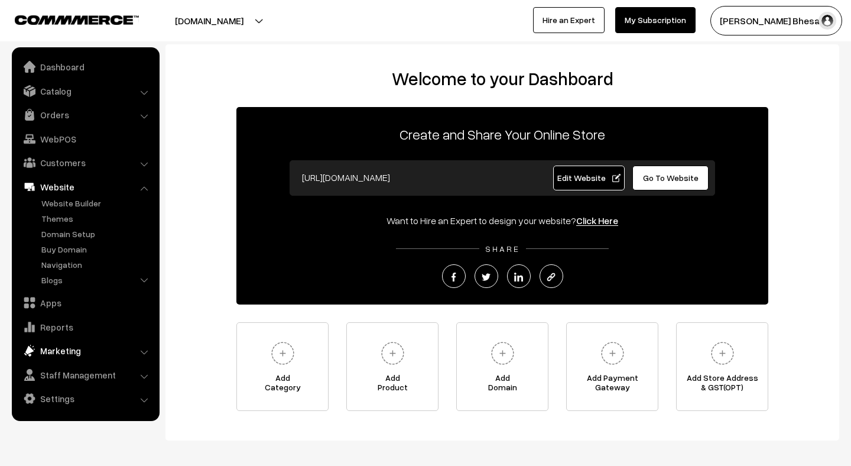 The width and height of the screenshot is (851, 466). What do you see at coordinates (77, 20) in the screenshot?
I see `img: COMMMERCE` at bounding box center [77, 20].